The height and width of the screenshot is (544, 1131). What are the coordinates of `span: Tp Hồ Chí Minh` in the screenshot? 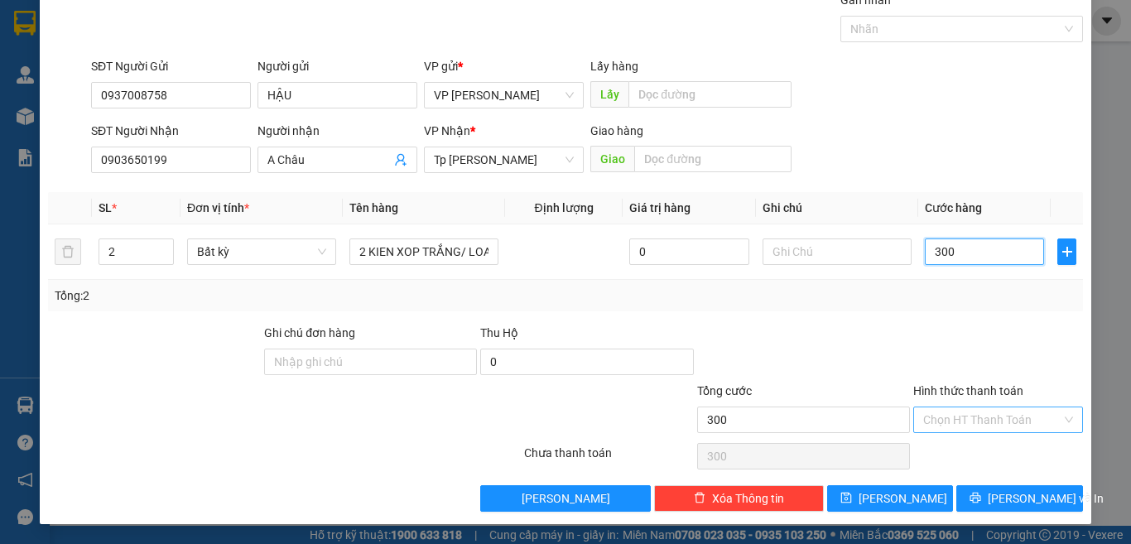 It's located at (503, 160).